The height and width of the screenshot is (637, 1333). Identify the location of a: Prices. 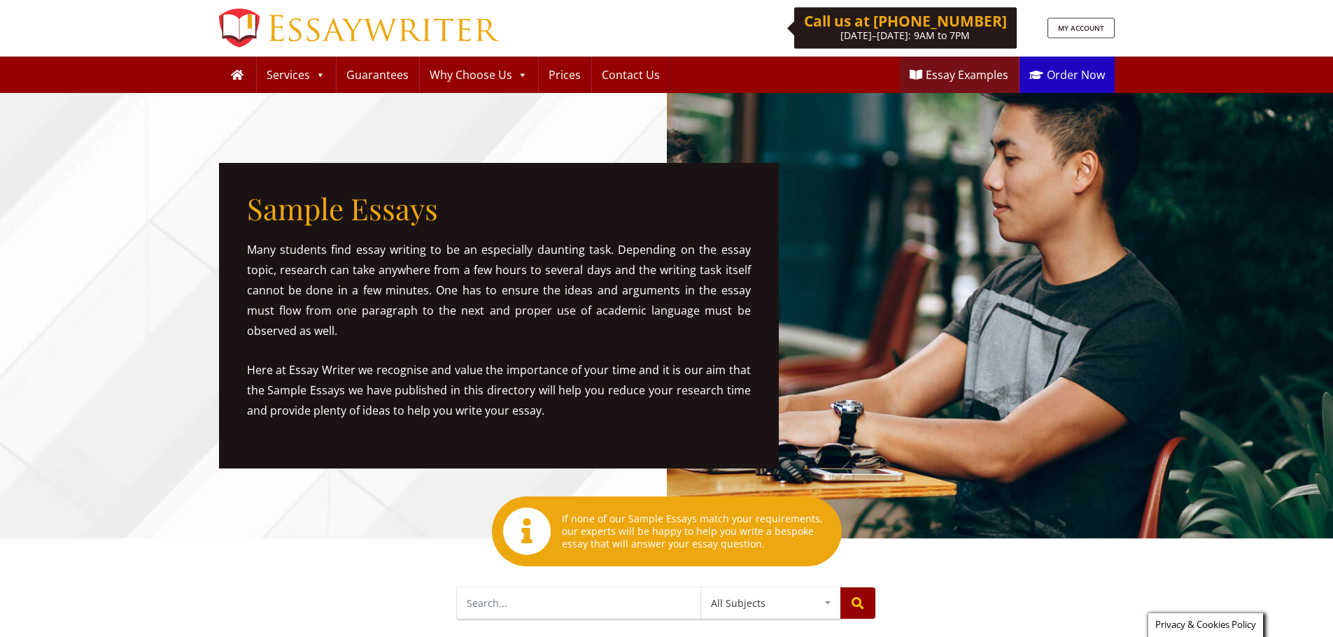
(565, 75).